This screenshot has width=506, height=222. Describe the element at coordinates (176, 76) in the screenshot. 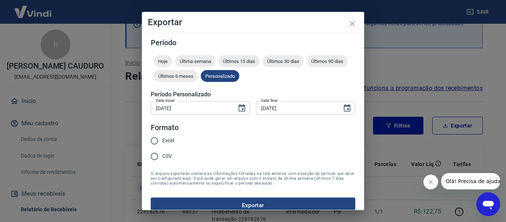

I see `span: Últimos 6 meses` at that location.